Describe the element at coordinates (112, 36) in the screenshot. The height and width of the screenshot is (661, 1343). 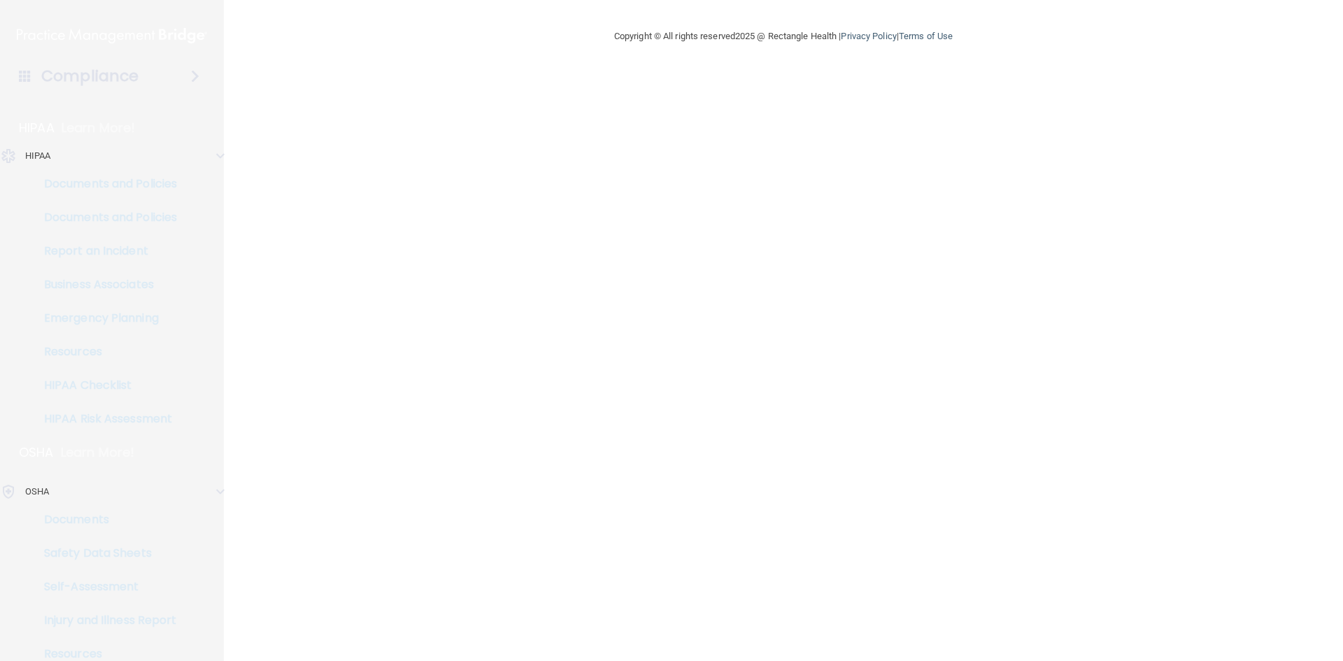
I see `img: PMB logo` at that location.